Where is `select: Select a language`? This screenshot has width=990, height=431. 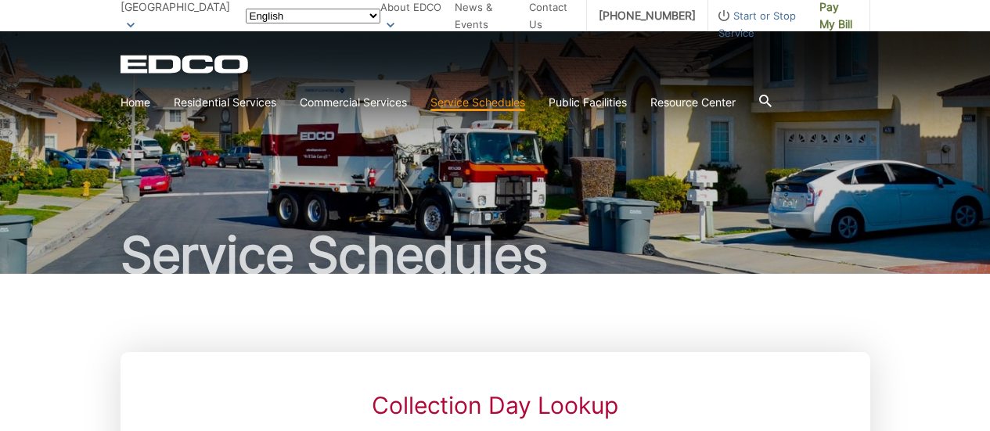 select: Select a language is located at coordinates (313, 16).